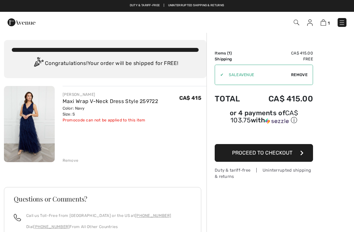 The height and width of the screenshot is (232, 354). What do you see at coordinates (232, 53) in the screenshot?
I see `td: Items ( )` at bounding box center [232, 53].